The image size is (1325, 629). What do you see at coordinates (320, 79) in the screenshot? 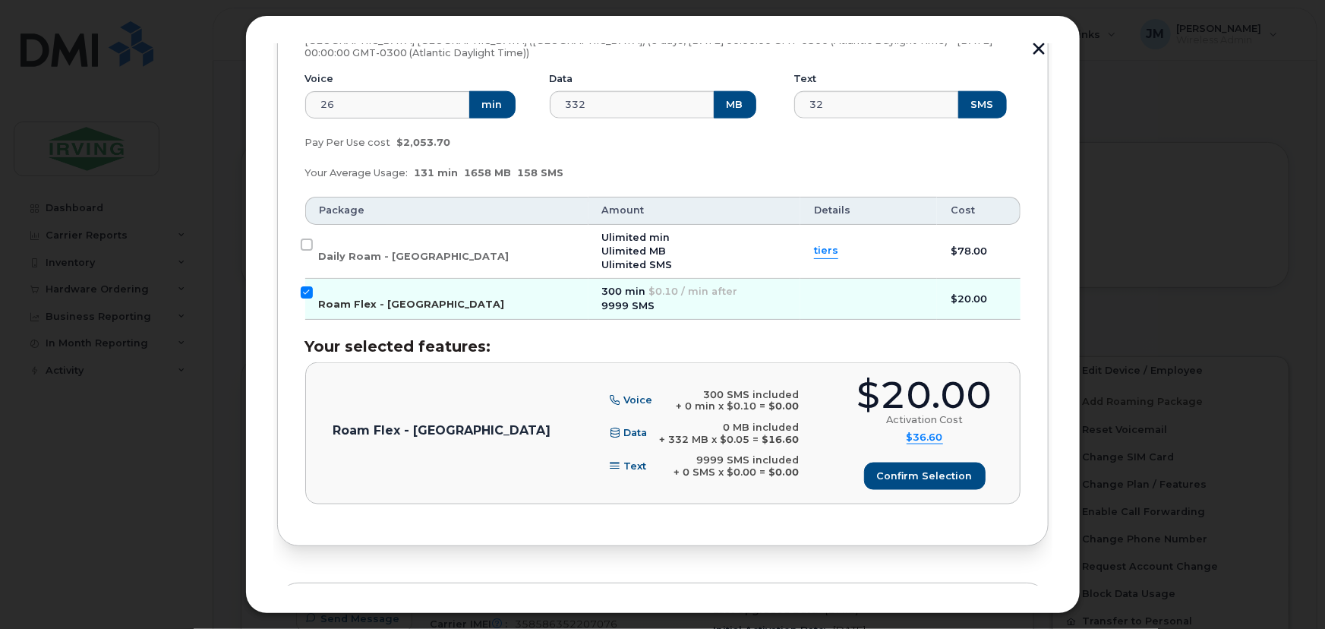
I see `label: Voice` at bounding box center [320, 79].